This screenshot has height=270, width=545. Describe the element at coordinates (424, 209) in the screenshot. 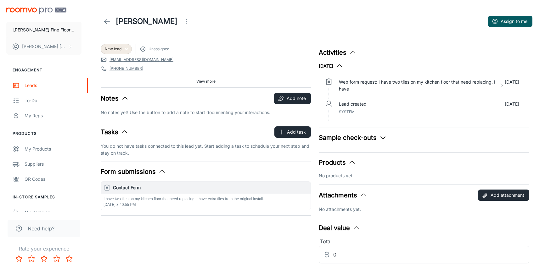

I see `p: No attachments yet.` at that location.